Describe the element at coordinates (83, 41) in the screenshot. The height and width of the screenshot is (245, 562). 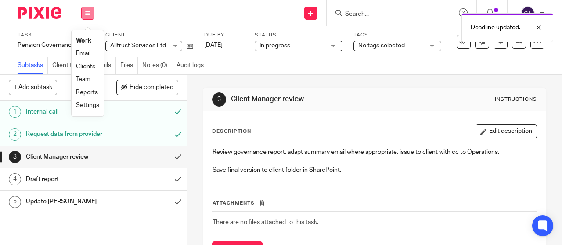
I see `a: Work` at that location.